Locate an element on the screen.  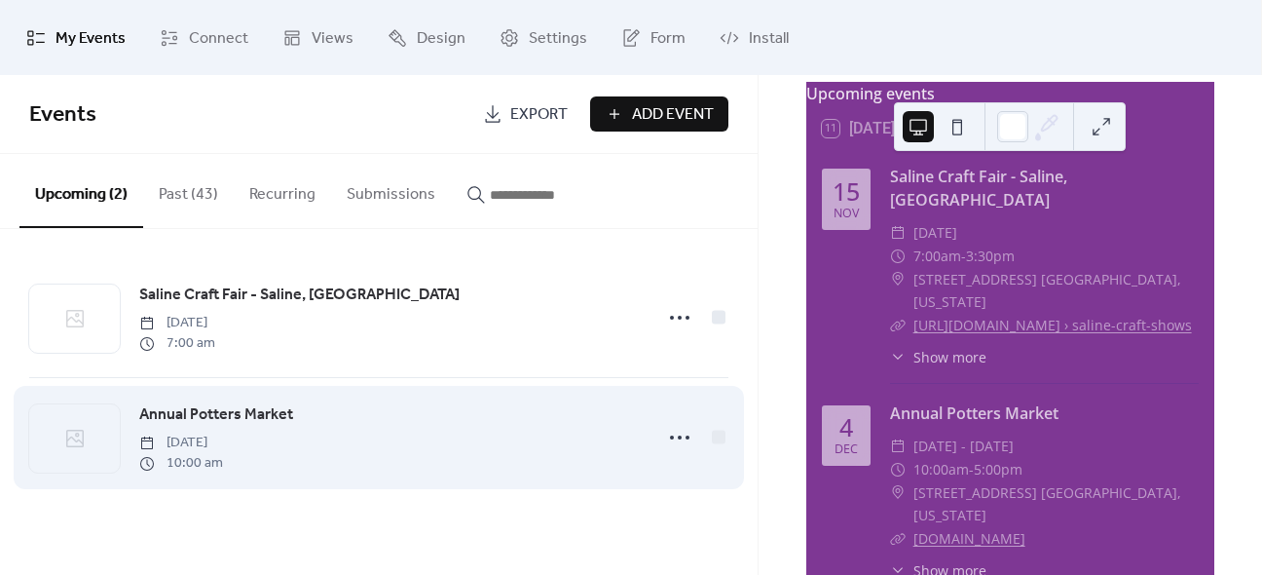
button: Submissions is located at coordinates (391, 190).